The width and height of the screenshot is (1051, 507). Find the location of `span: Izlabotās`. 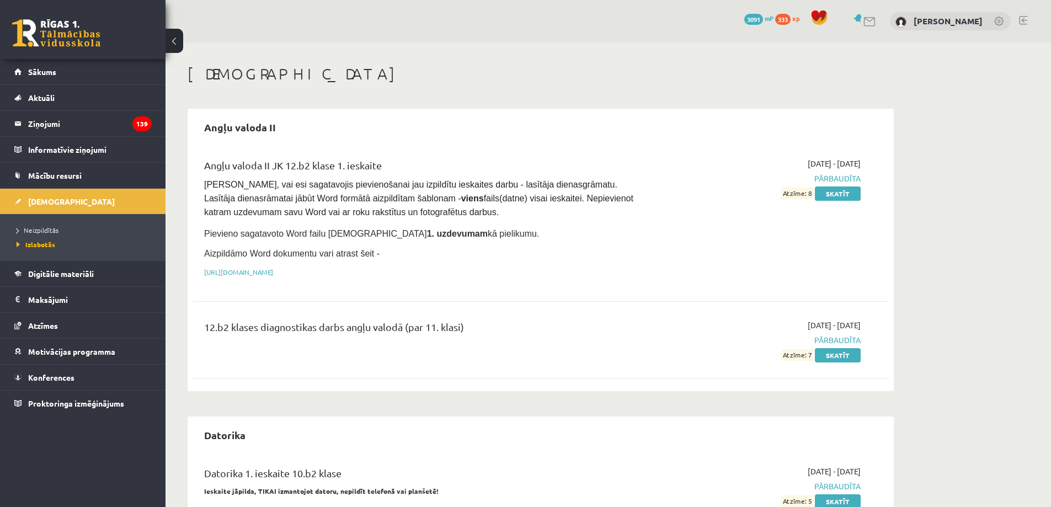

span: Izlabotās is located at coordinates (36, 244).